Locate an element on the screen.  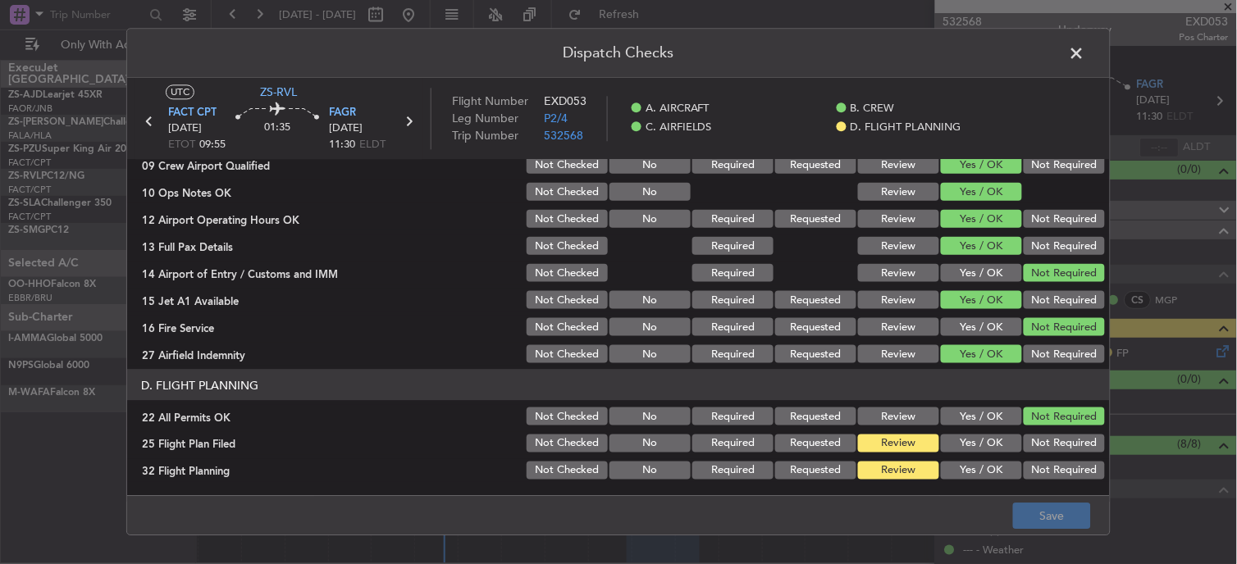
header: Dispatch Checks is located at coordinates (618, 53).